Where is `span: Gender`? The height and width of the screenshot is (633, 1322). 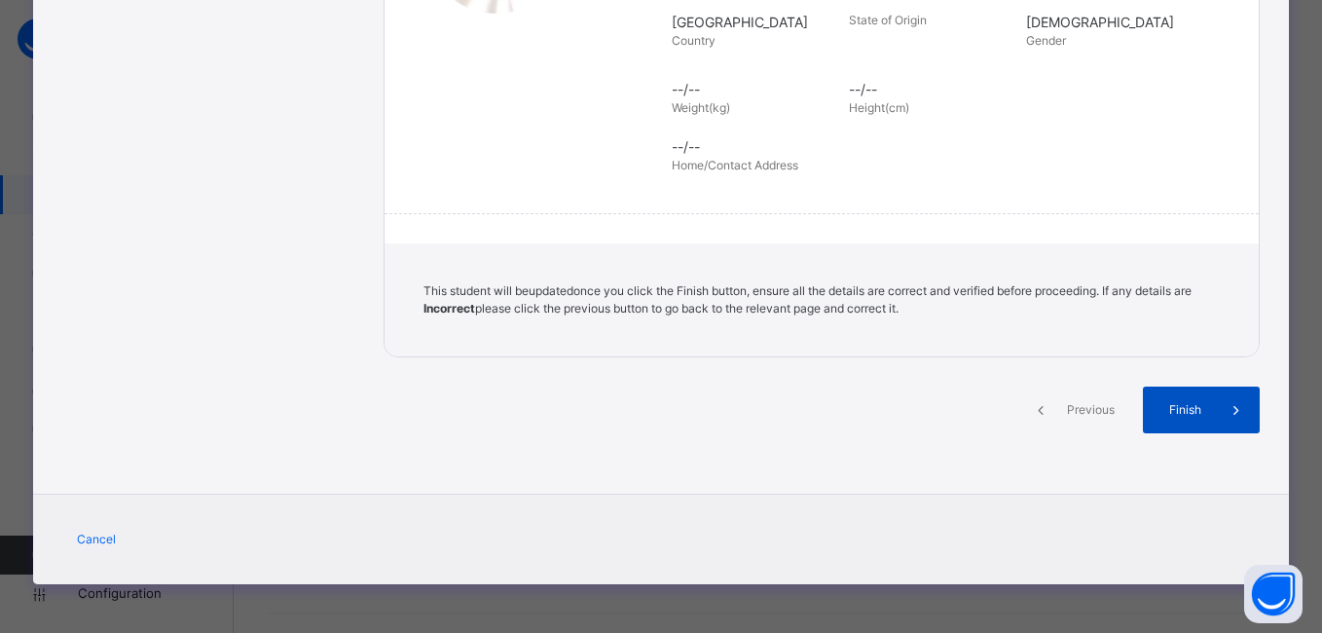 span: Gender is located at coordinates (1045, 40).